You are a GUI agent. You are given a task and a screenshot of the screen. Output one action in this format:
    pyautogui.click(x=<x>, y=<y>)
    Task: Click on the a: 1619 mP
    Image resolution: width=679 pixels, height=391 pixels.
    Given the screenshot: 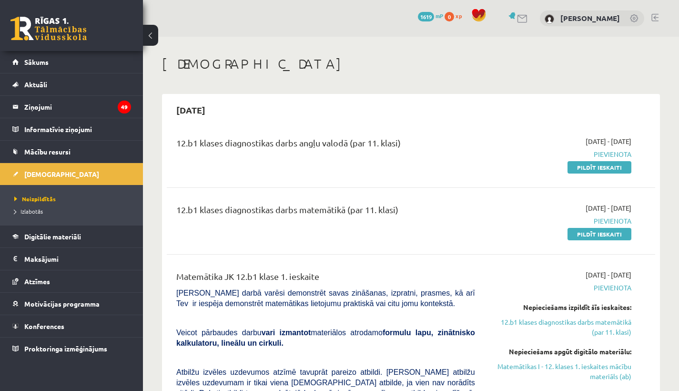 What is the action you would take?
    pyautogui.click(x=430, y=16)
    